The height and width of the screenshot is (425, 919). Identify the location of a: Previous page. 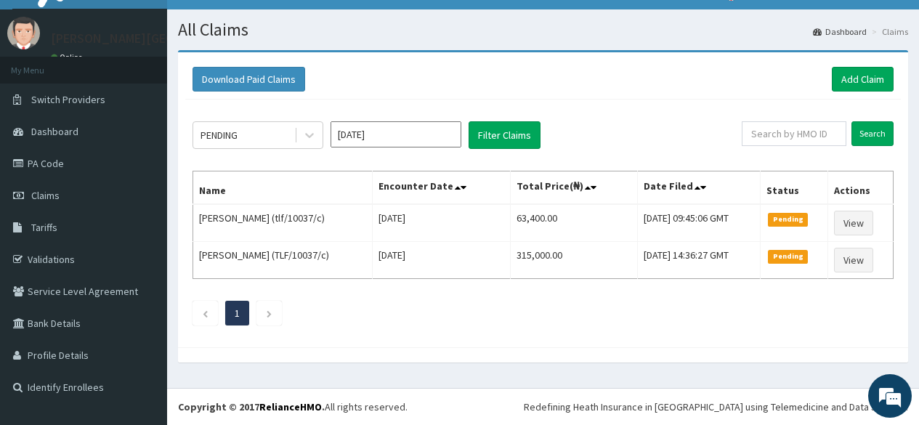
(205, 313).